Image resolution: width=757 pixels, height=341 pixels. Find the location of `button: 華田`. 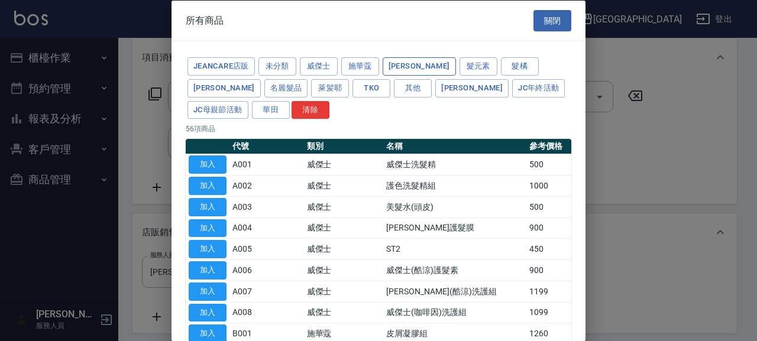

button: 華田 is located at coordinates (271, 109).